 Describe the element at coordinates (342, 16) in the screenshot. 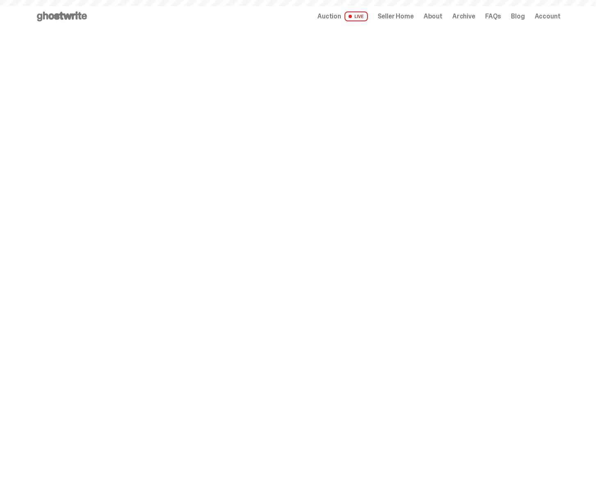

I see `a: Auction LIVE` at that location.